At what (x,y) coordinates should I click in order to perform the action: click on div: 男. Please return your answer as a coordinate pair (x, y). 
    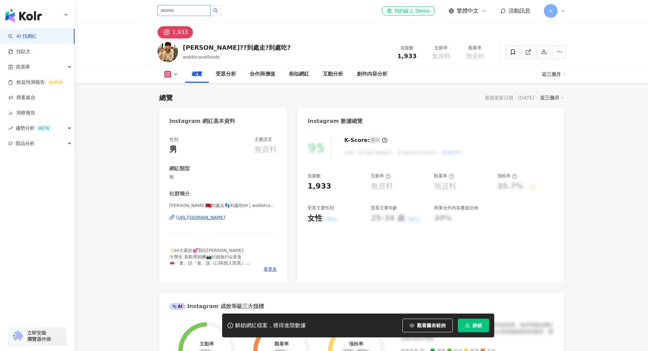
    Looking at the image, I should click on (173, 149).